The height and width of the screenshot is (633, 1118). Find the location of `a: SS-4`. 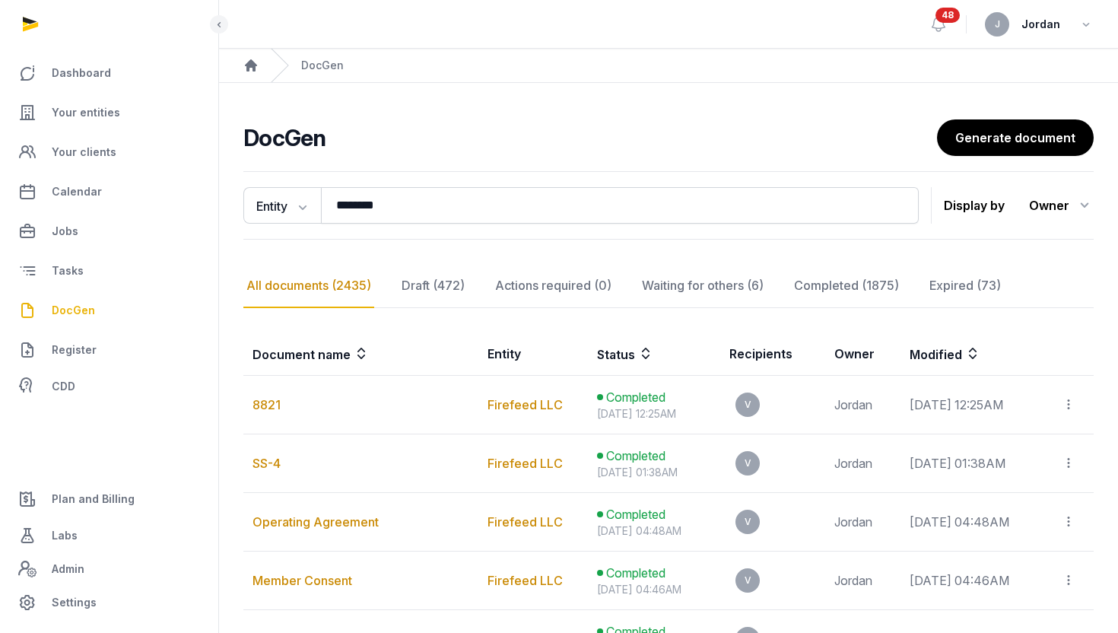

a: SS-4 is located at coordinates (266, 463).